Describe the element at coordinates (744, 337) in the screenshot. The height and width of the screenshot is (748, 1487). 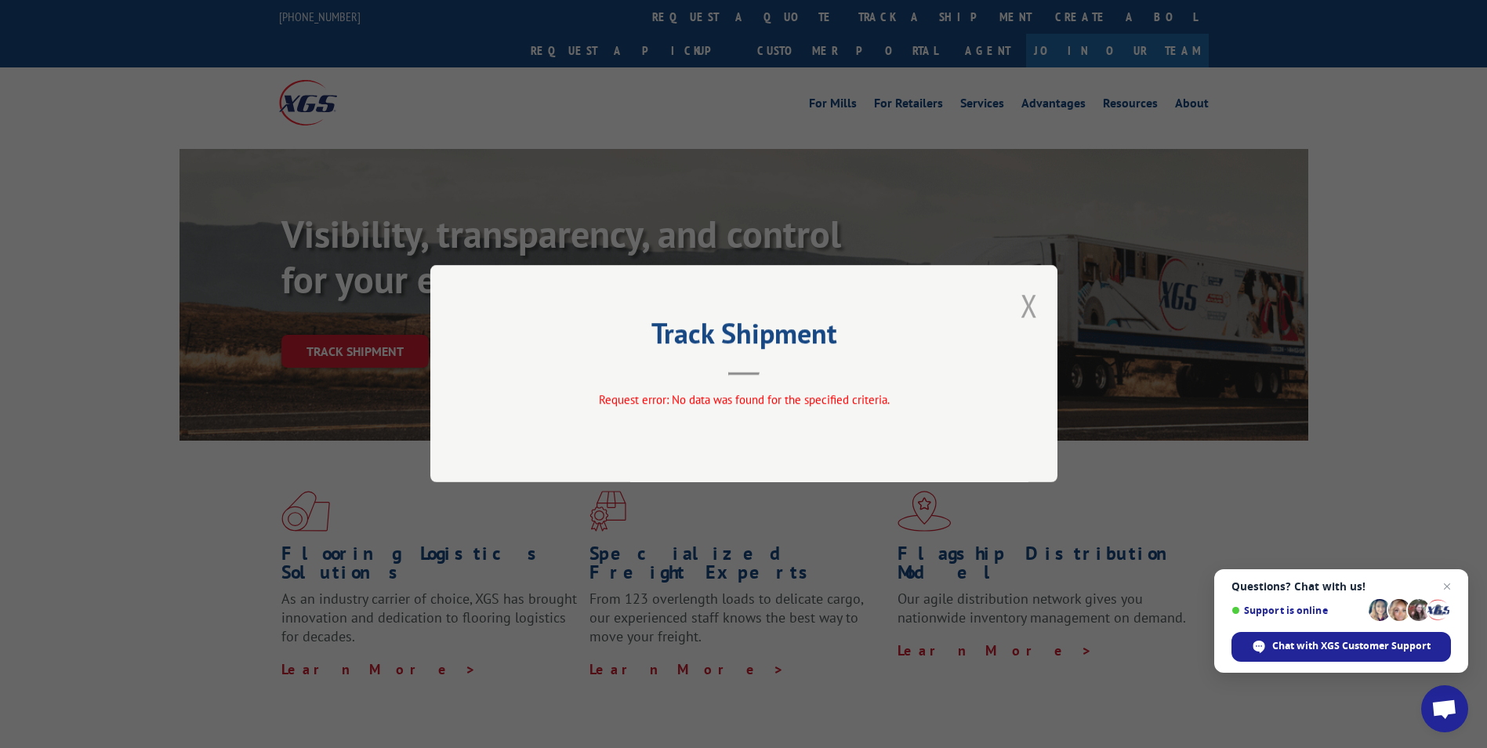
I see `h2: Track Shipment` at that location.